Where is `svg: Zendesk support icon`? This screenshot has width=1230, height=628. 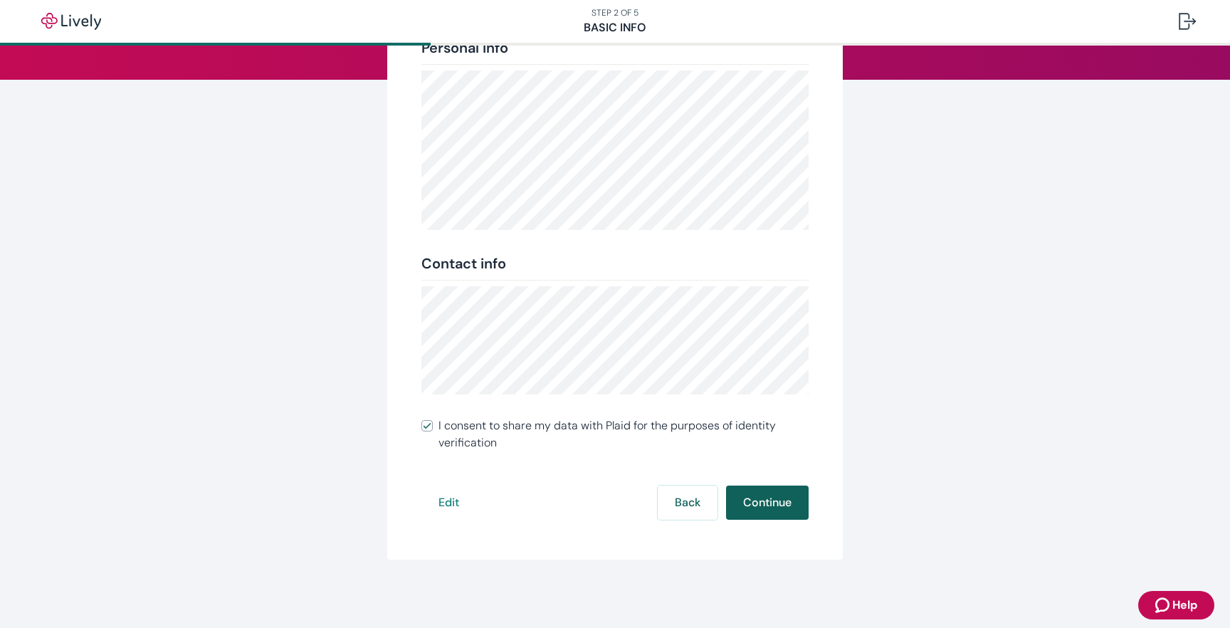
svg: Zendesk support icon is located at coordinates (1164, 605).